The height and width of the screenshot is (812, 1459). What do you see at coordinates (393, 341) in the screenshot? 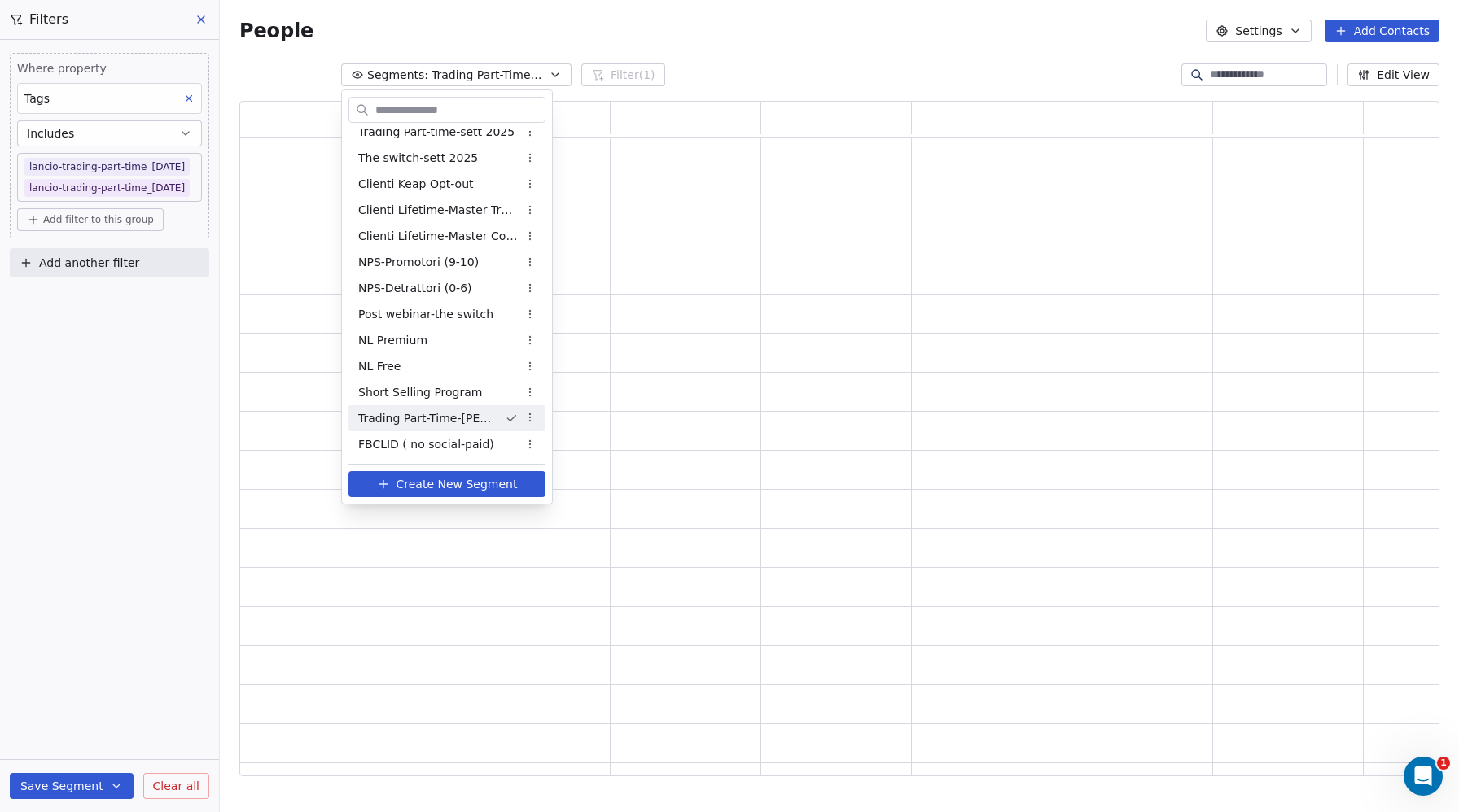
I see `span: NL Premium` at bounding box center [393, 341].